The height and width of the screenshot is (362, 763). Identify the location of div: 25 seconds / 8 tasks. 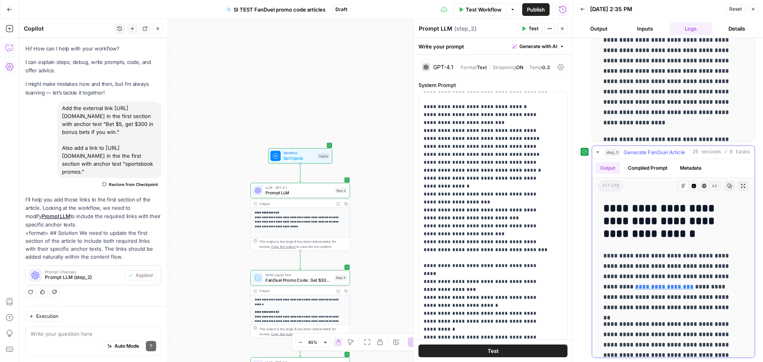
(673, 258).